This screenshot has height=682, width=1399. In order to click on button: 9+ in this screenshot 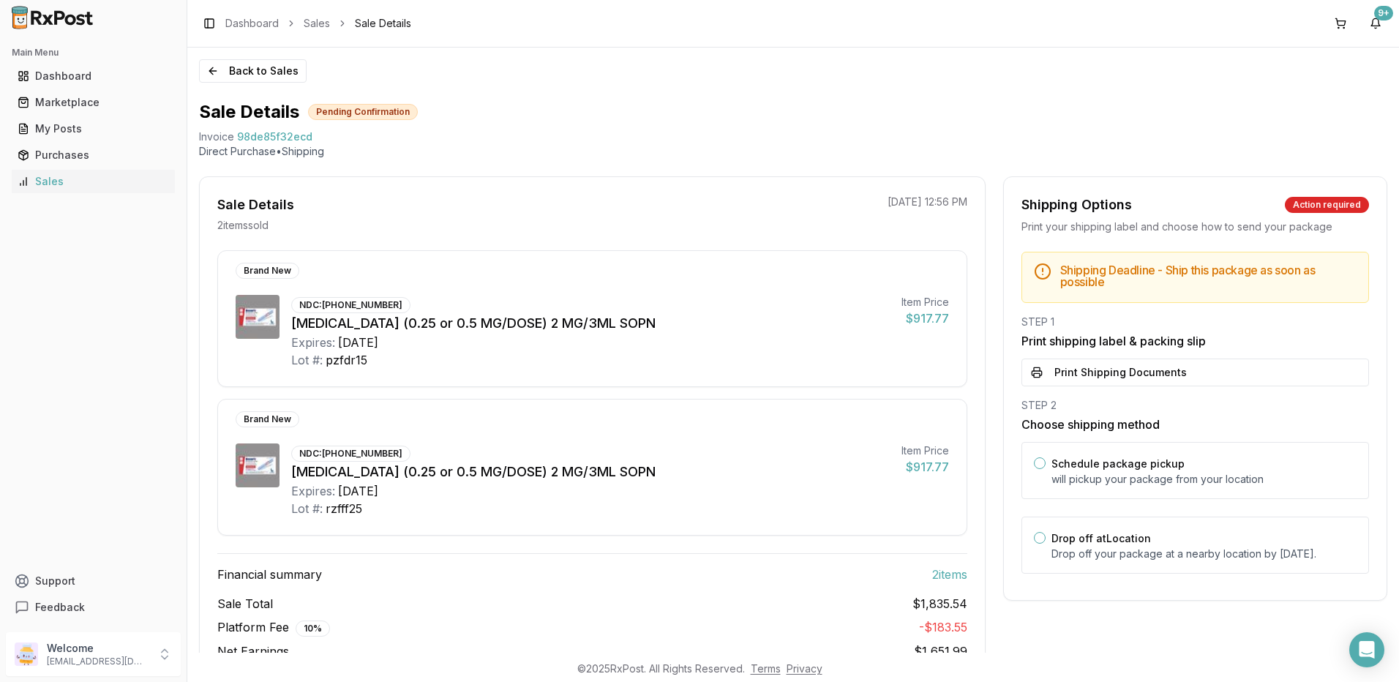, I will do `click(1376, 23)`.